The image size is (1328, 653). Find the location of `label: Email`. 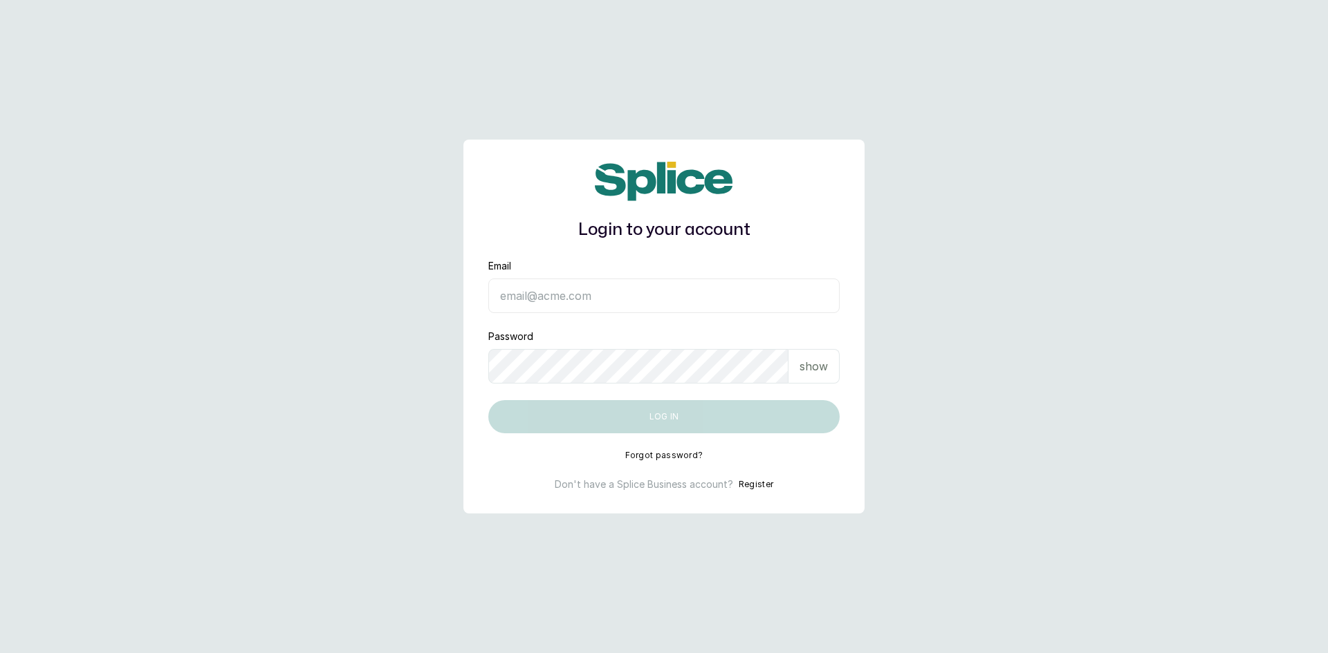

label: Email is located at coordinates (499, 266).